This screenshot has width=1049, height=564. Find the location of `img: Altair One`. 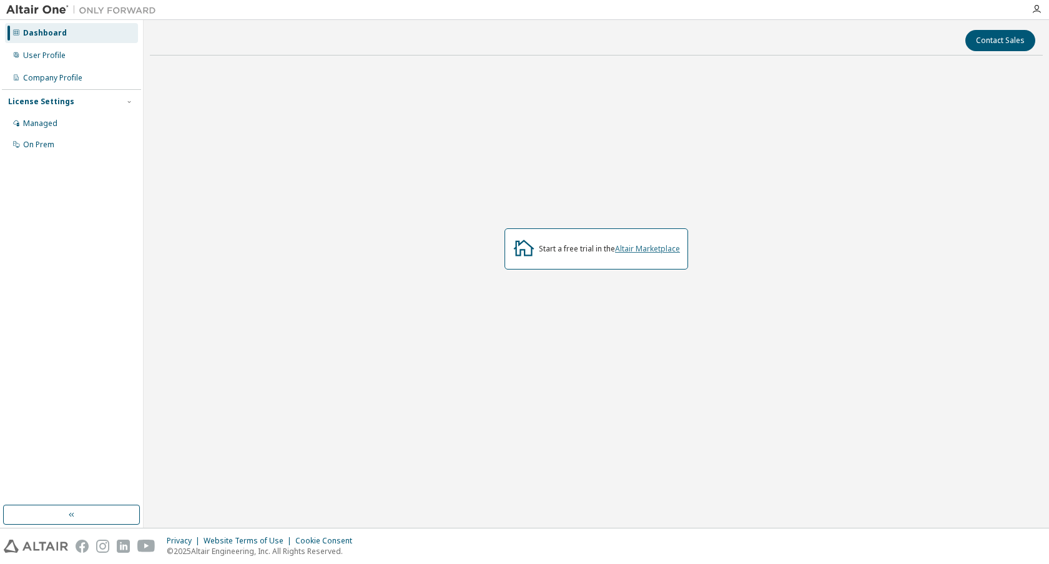

img: Altair One is located at coordinates (84, 10).